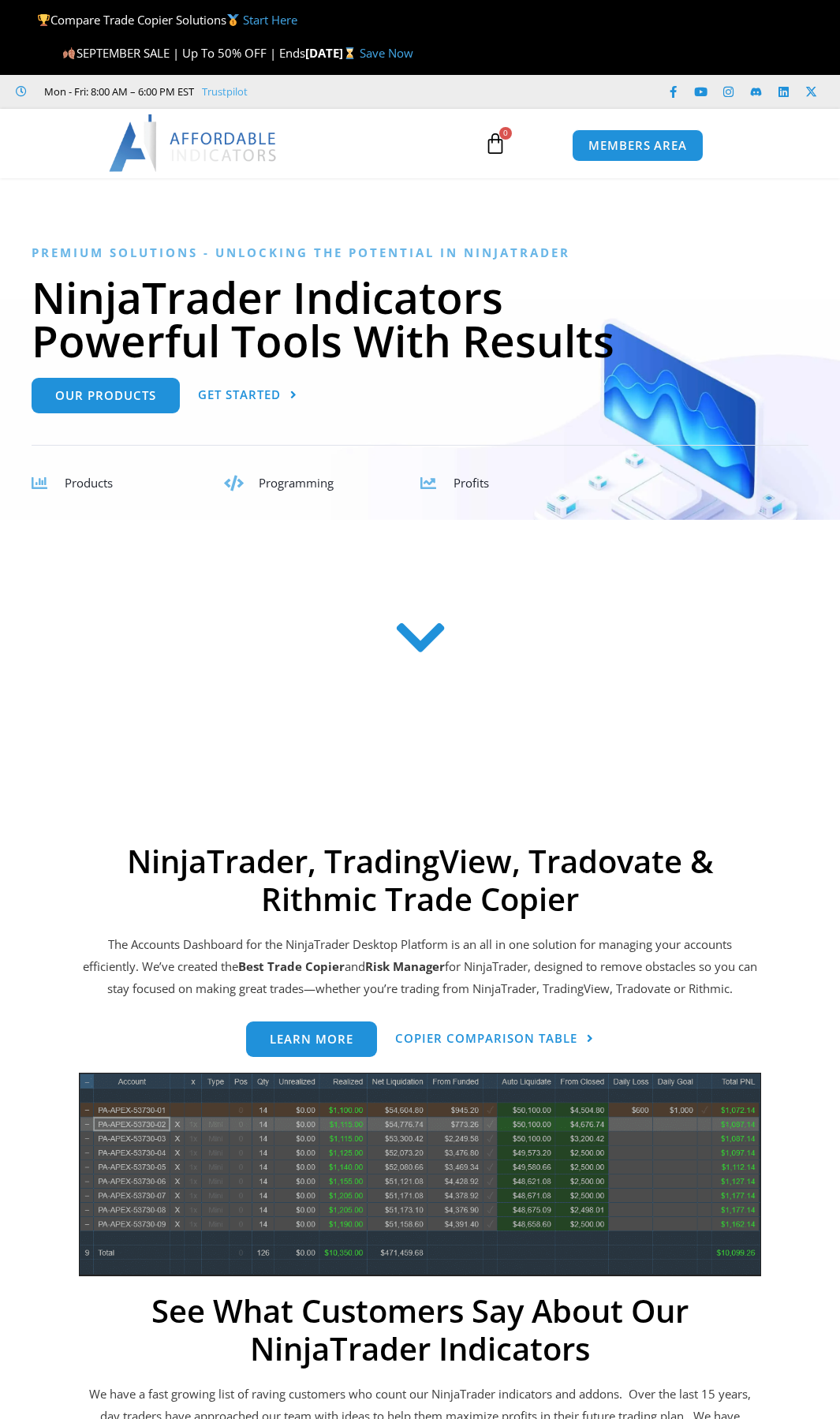 The width and height of the screenshot is (840, 1419). I want to click on span: Products, so click(88, 482).